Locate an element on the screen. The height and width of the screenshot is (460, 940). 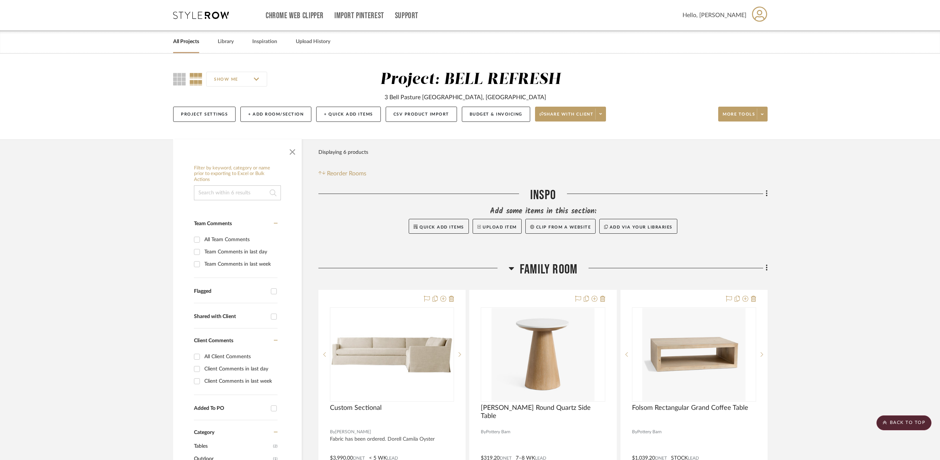
button: + Quick Add Items is located at coordinates (348, 114).